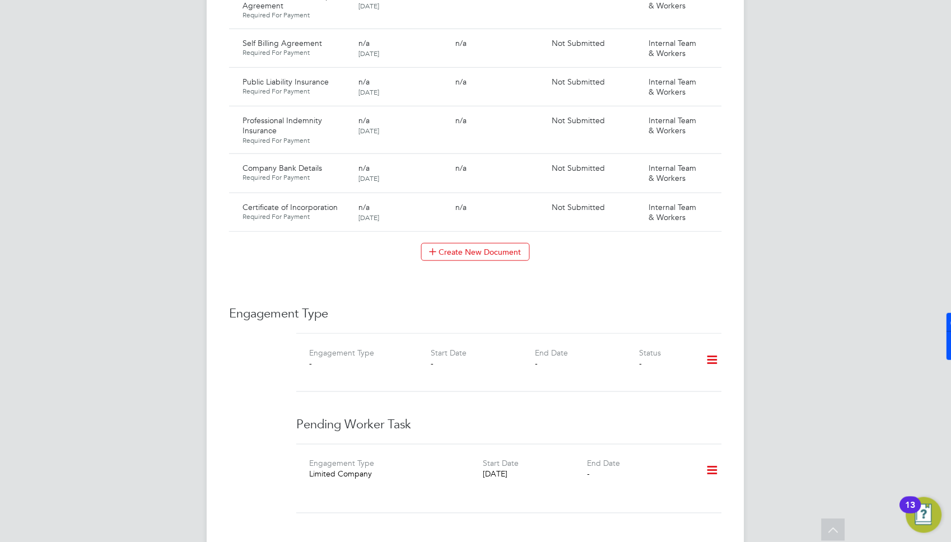  Describe the element at coordinates (282, 126) in the screenshot. I see `span: Professional Indemnity Insurance` at that location.